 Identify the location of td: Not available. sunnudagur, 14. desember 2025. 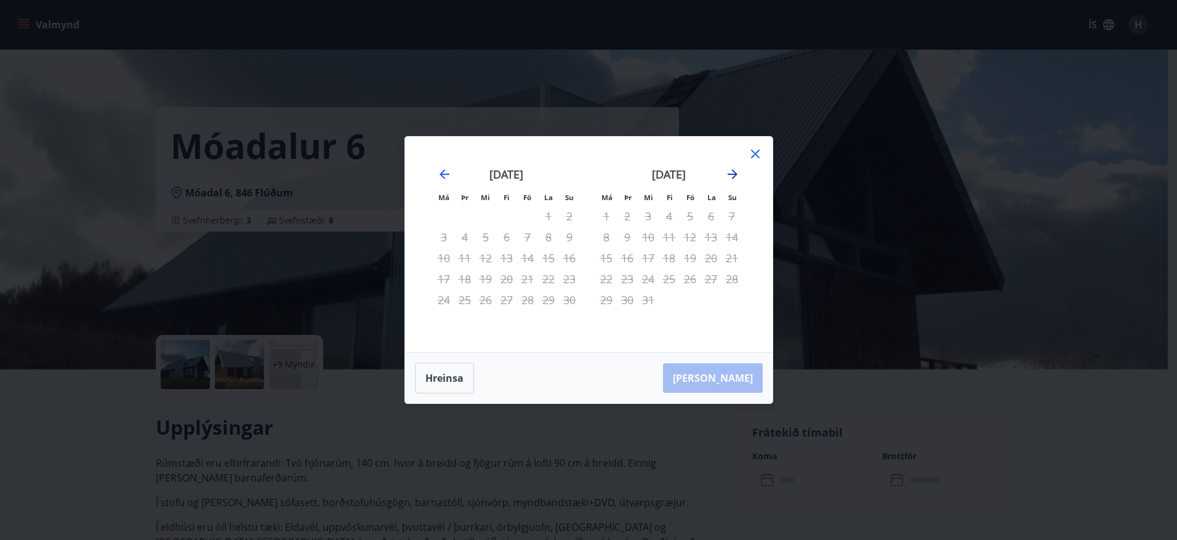
(732, 237).